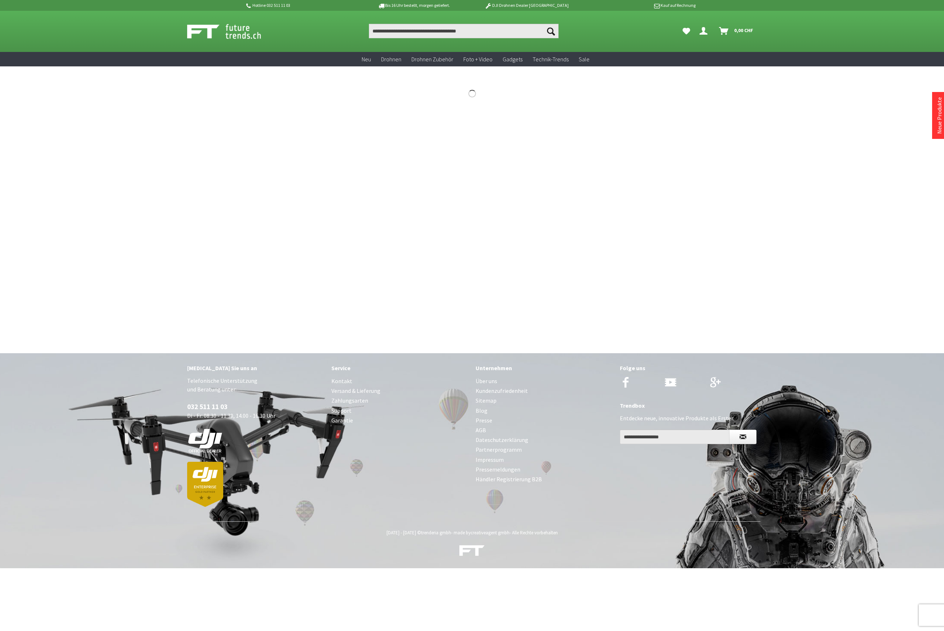 The height and width of the screenshot is (631, 944). Describe the element at coordinates (939, 115) in the screenshot. I see `a: Neue Produkte` at that location.